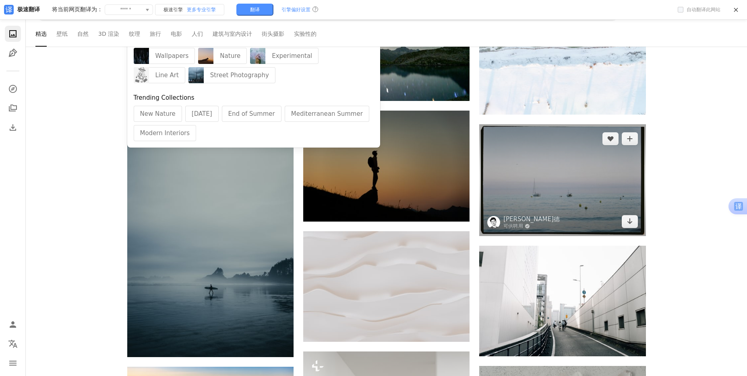 The width and height of the screenshot is (747, 376). I want to click on a: 可供聘用, so click(531, 227).